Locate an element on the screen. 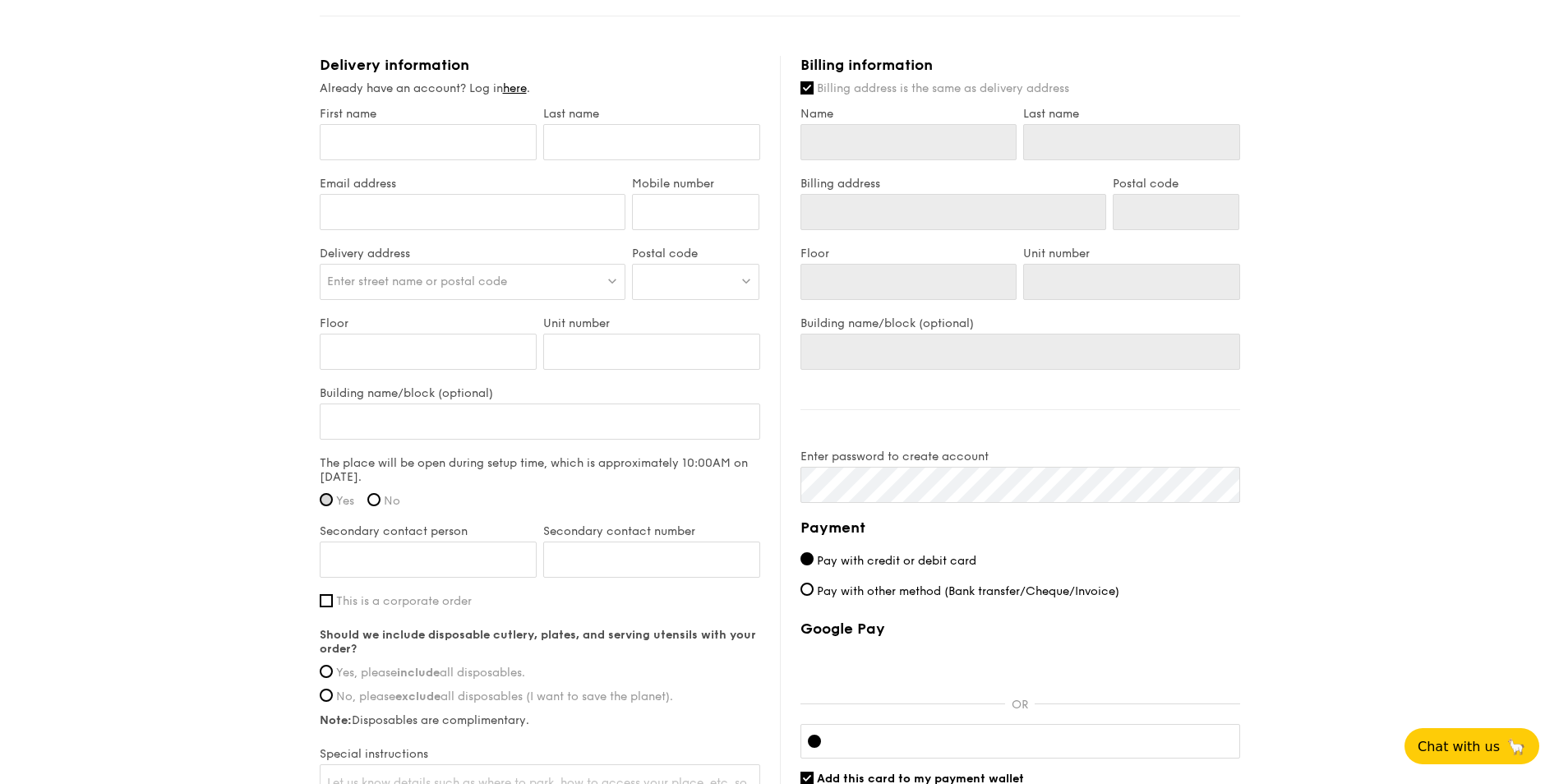 This screenshot has height=784, width=1559. input: Pay with credit or debit card is located at coordinates (807, 558).